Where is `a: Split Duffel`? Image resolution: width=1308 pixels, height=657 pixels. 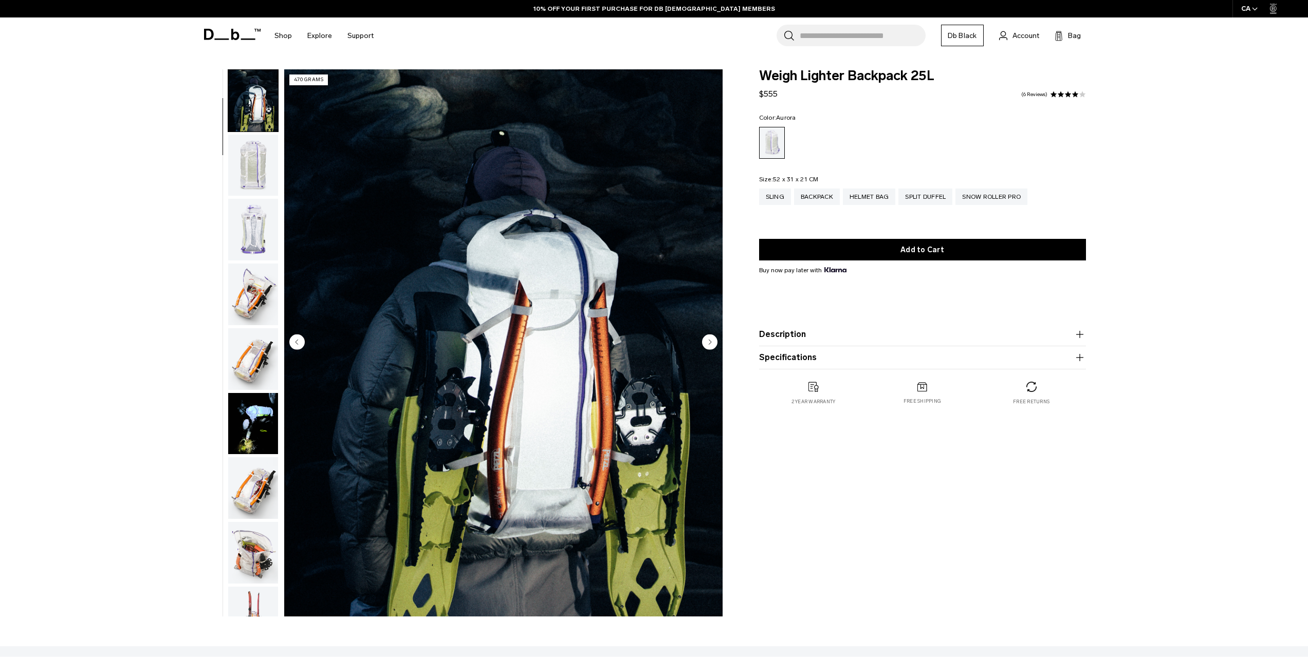
a: Split Duffel is located at coordinates (925, 197).